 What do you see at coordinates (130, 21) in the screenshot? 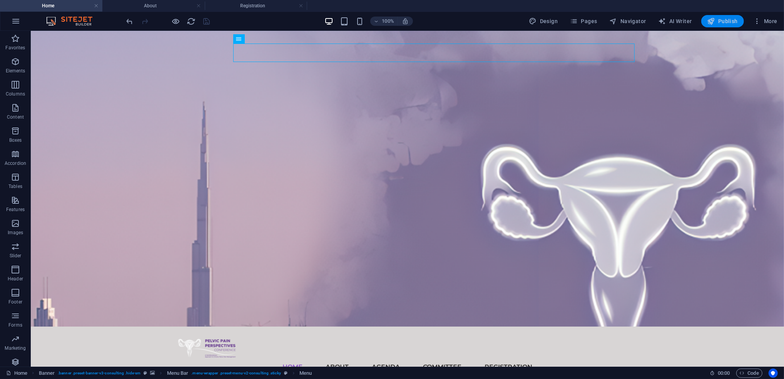
I see `button: undo` at bounding box center [130, 21].